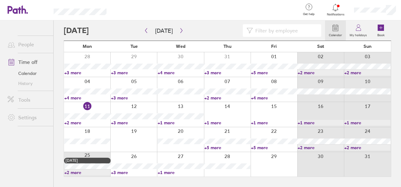 This screenshot has height=187, width=401. Describe the element at coordinates (285, 31) in the screenshot. I see `input: Filter by employee` at that location.